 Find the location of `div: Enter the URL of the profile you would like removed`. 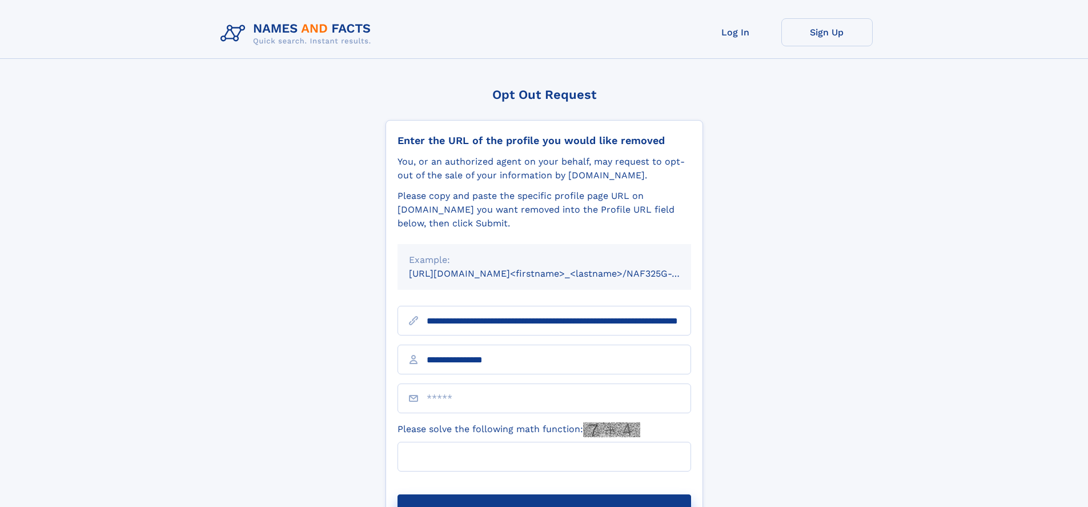

div: Enter the URL of the profile you would like removed is located at coordinates (544, 141).